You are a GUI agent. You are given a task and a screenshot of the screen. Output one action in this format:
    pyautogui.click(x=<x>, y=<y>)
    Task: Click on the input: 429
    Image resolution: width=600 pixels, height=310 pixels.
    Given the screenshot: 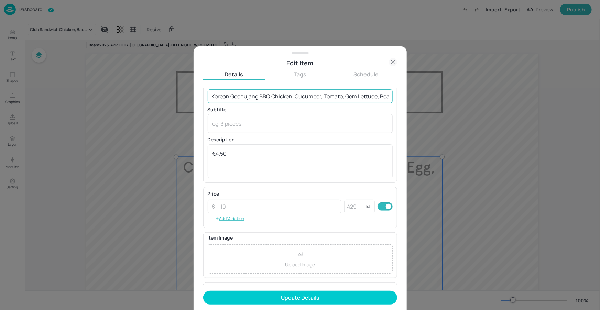 What is the action you would take?
    pyautogui.click(x=355, y=206)
    